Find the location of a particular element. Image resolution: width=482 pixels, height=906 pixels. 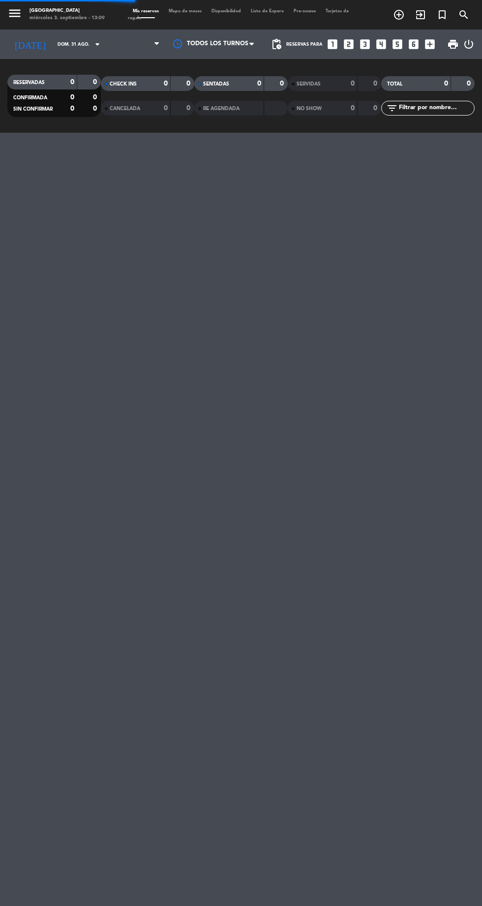

span: Reservas para is located at coordinates (304, 44).